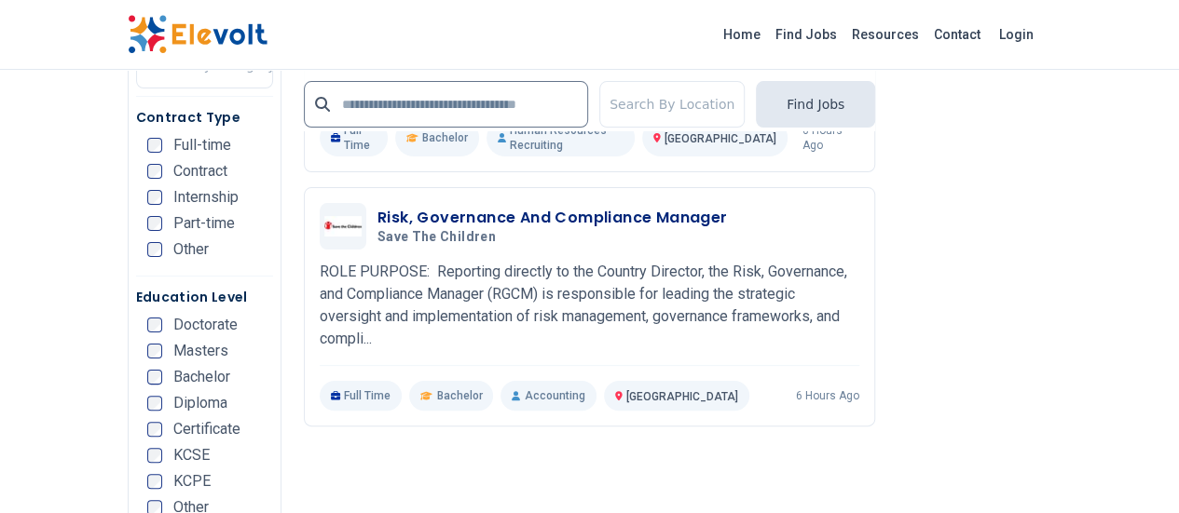 The image size is (1179, 513). Describe the element at coordinates (885, 34) in the screenshot. I see `a: Resources` at that location.